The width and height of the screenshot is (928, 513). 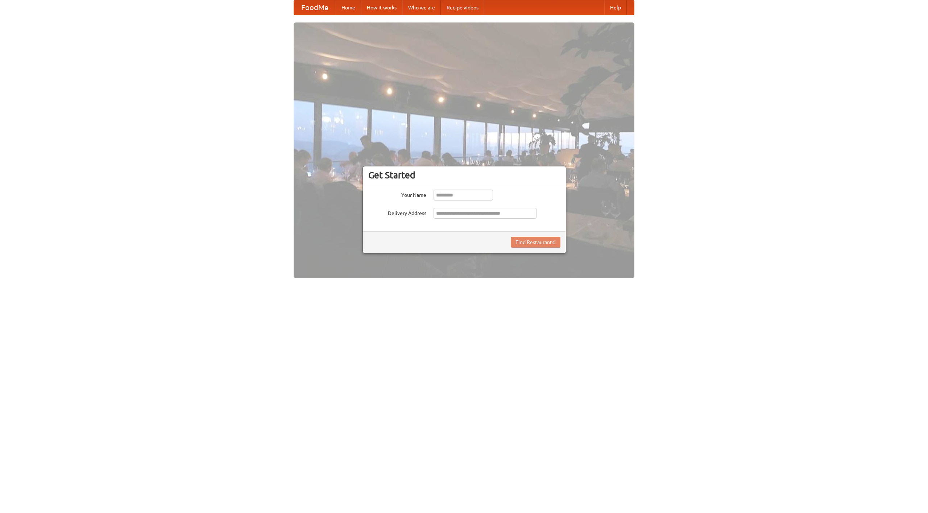 What do you see at coordinates (397, 194) in the screenshot?
I see `label: Your Name` at bounding box center [397, 194].